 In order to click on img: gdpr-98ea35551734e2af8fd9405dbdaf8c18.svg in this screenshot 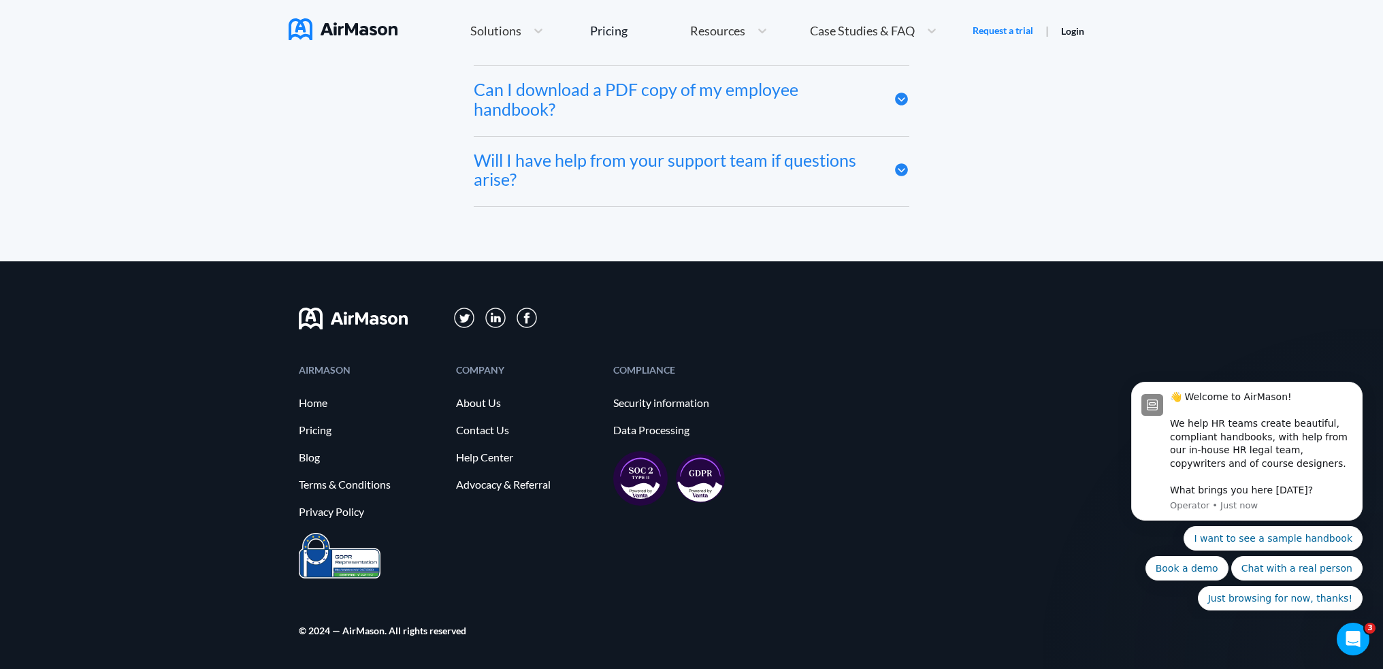, I will do `click(700, 479)`.